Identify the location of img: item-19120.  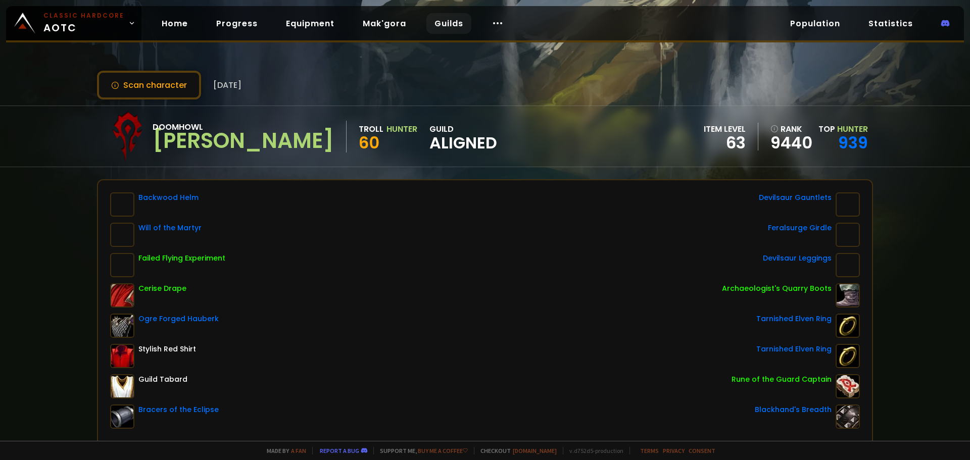
(848, 387).